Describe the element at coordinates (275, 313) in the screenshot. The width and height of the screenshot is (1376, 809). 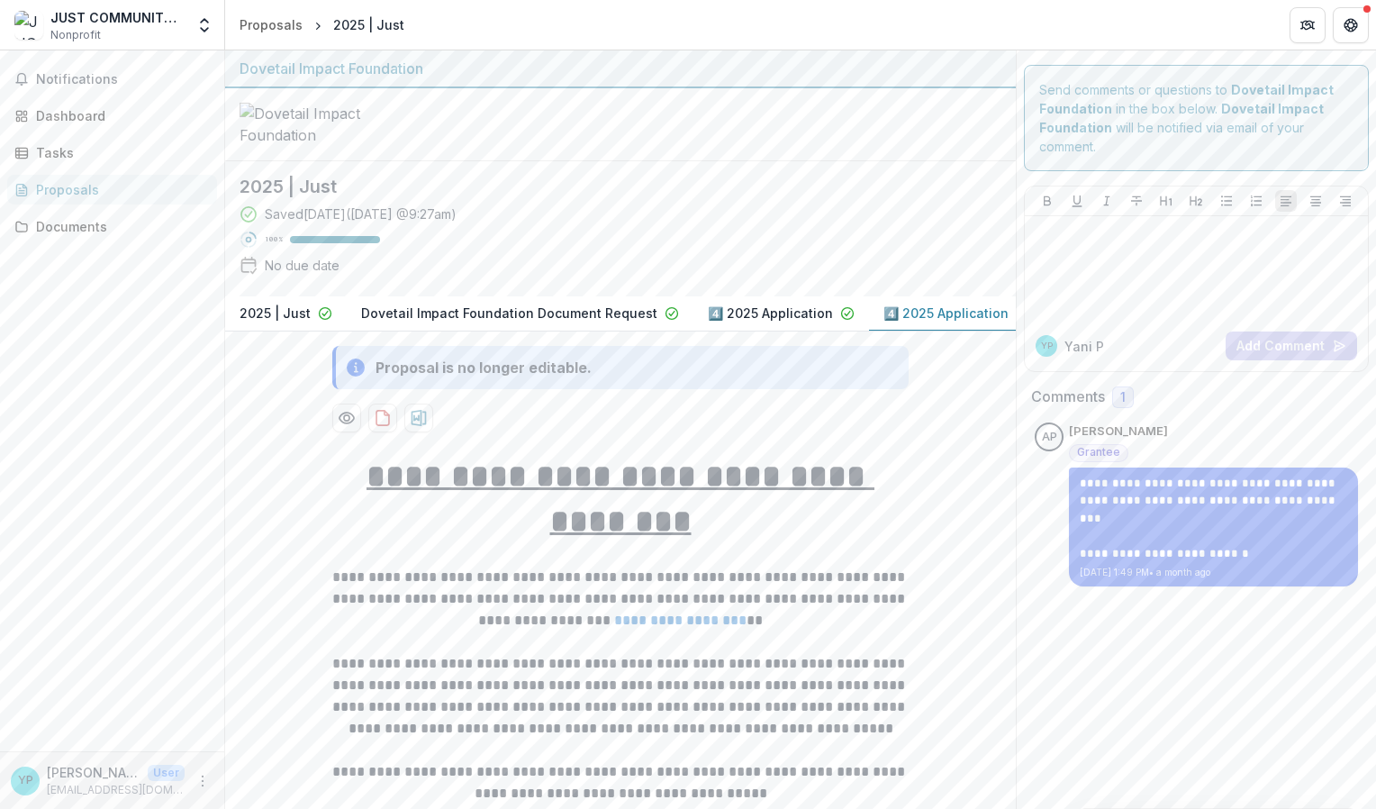
I see `p: 2025 | Just` at that location.